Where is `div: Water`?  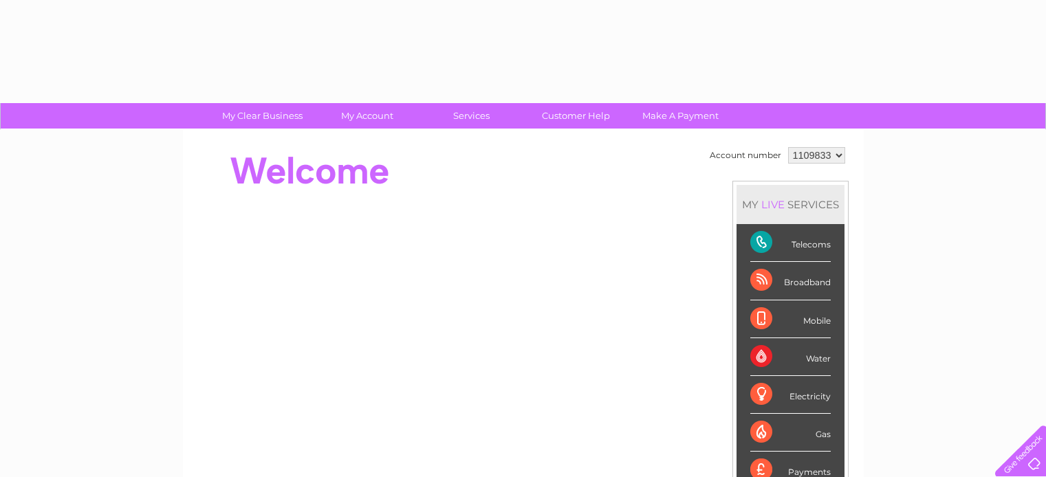 div: Water is located at coordinates (790, 357).